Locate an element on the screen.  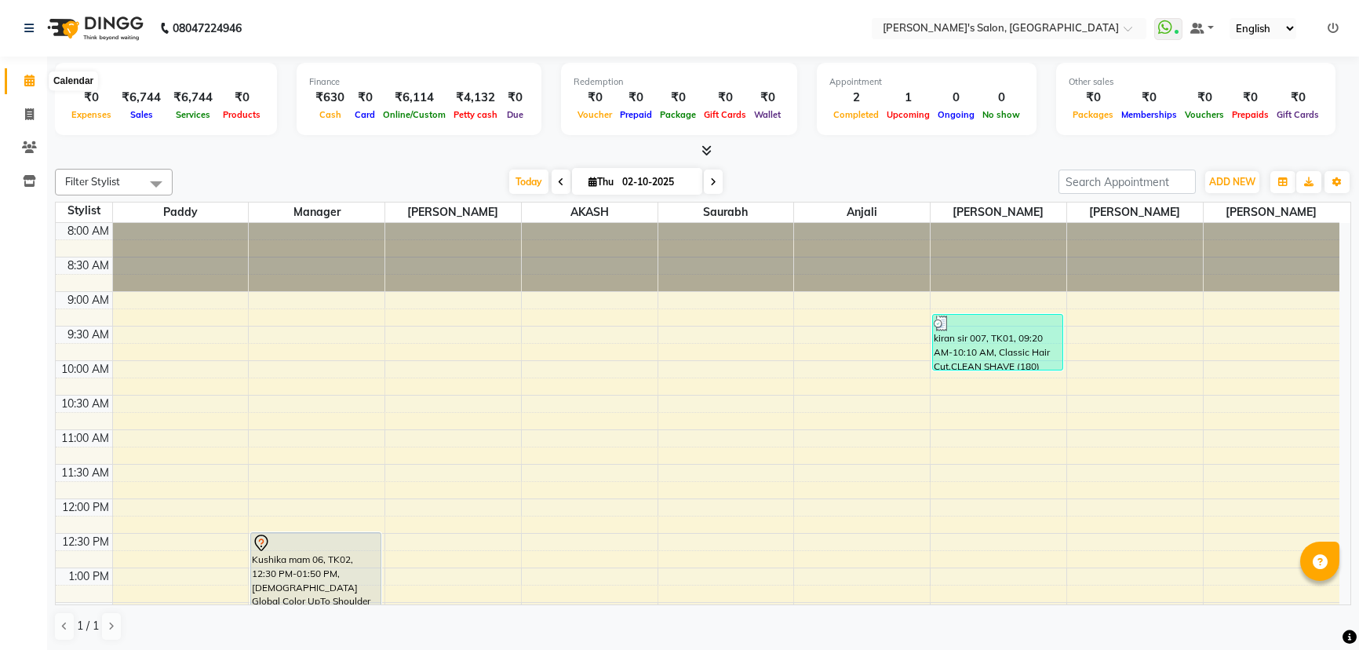
input: Search Appointment is located at coordinates (1127, 181).